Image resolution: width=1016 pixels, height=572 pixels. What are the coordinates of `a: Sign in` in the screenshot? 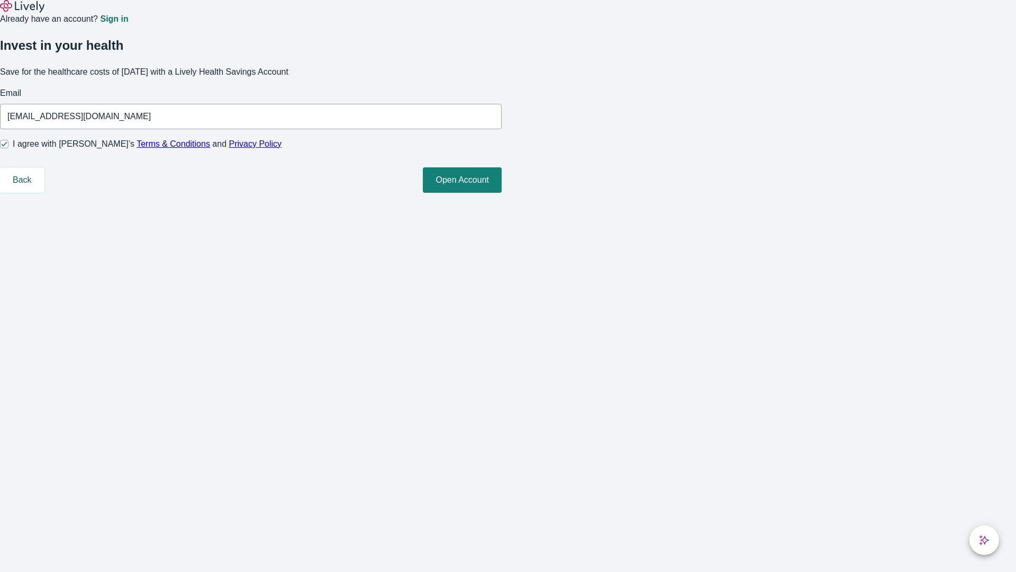 It's located at (114, 19).